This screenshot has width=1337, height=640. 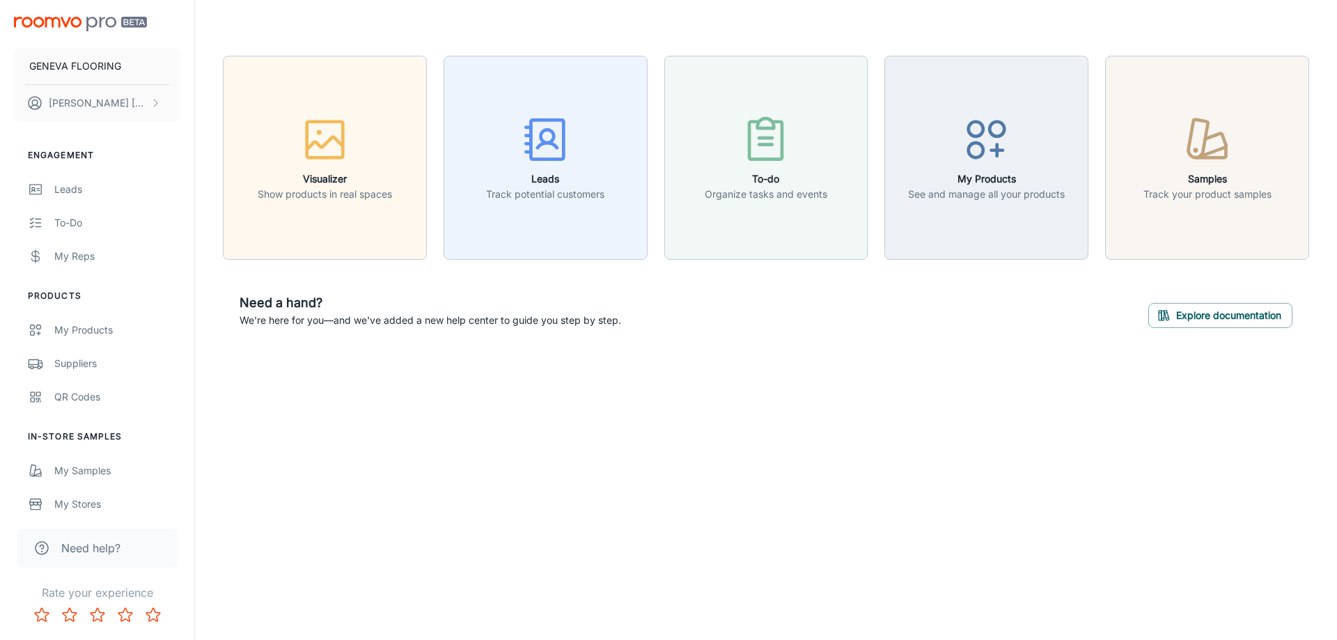 I want to click on button: GENEVA FLOORING, so click(x=97, y=66).